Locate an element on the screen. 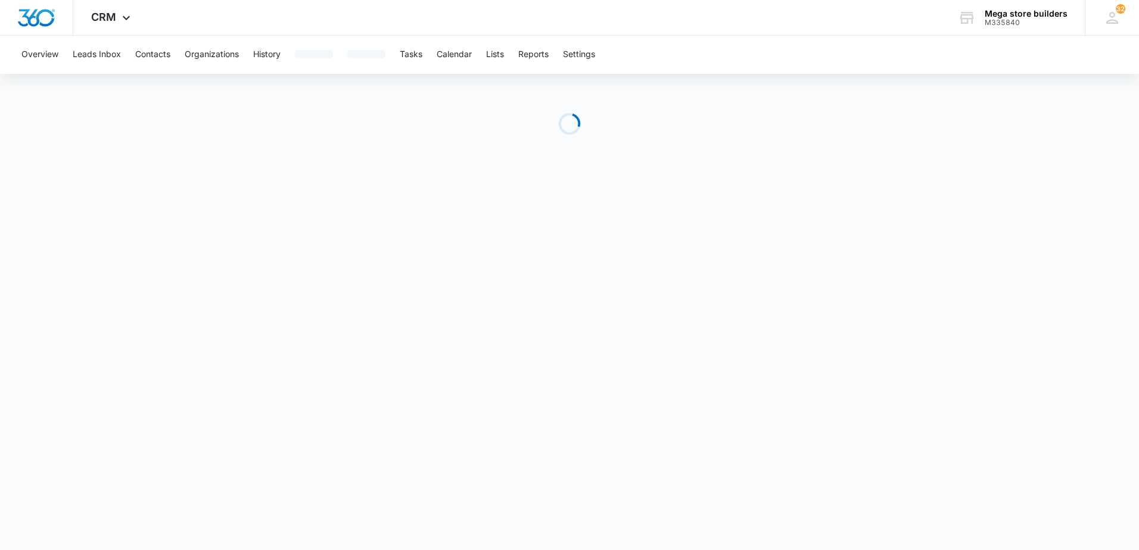 This screenshot has height=550, width=1139. button: Lists is located at coordinates (495, 55).